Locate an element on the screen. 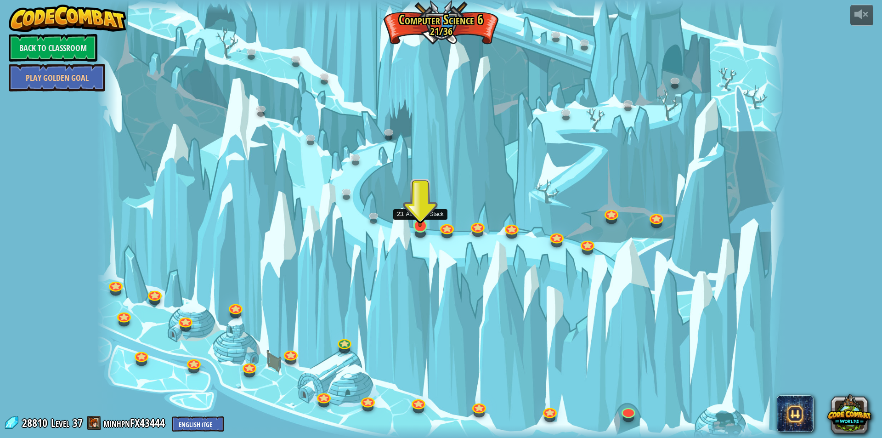  span: 28810 is located at coordinates (36, 423).